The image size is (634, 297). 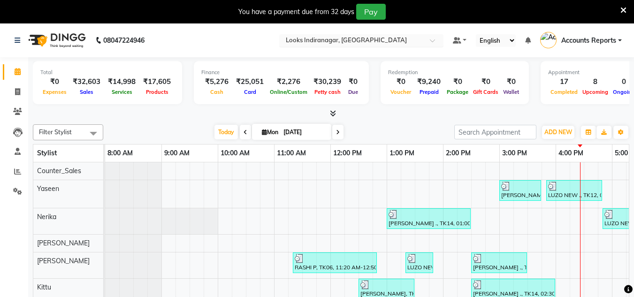 What do you see at coordinates (455, 72) in the screenshot?
I see `div: Redemption` at bounding box center [455, 72].